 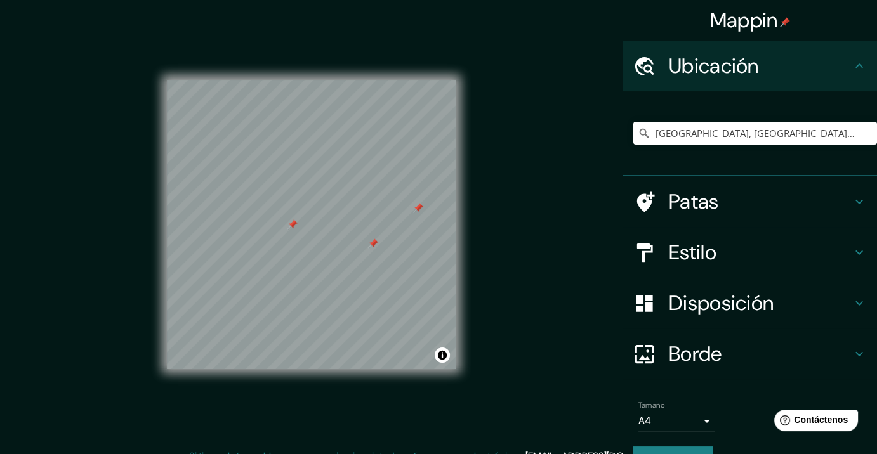 What do you see at coordinates (785, 22) in the screenshot?
I see `img: pin-icon.png` at bounding box center [785, 22].